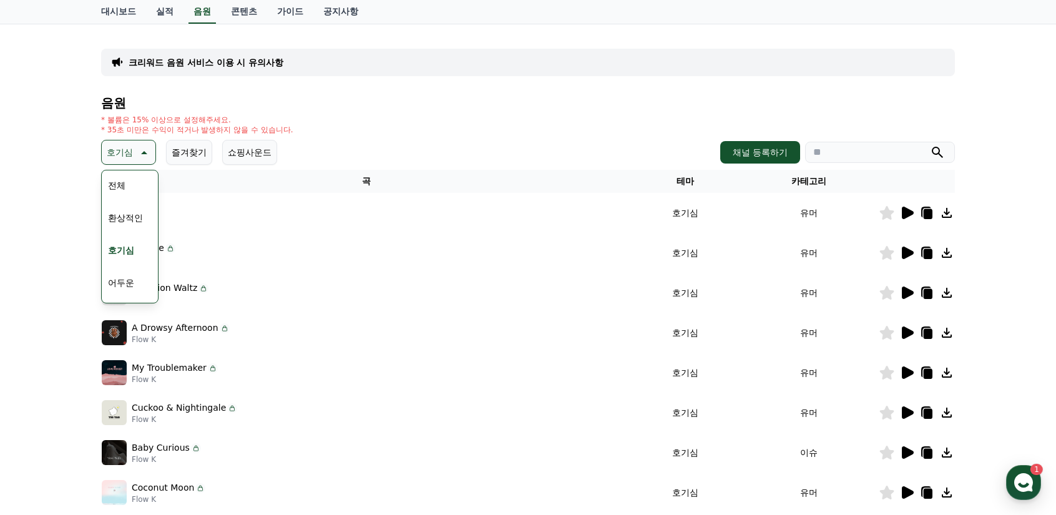  I want to click on p: My Troublemaker, so click(169, 368).